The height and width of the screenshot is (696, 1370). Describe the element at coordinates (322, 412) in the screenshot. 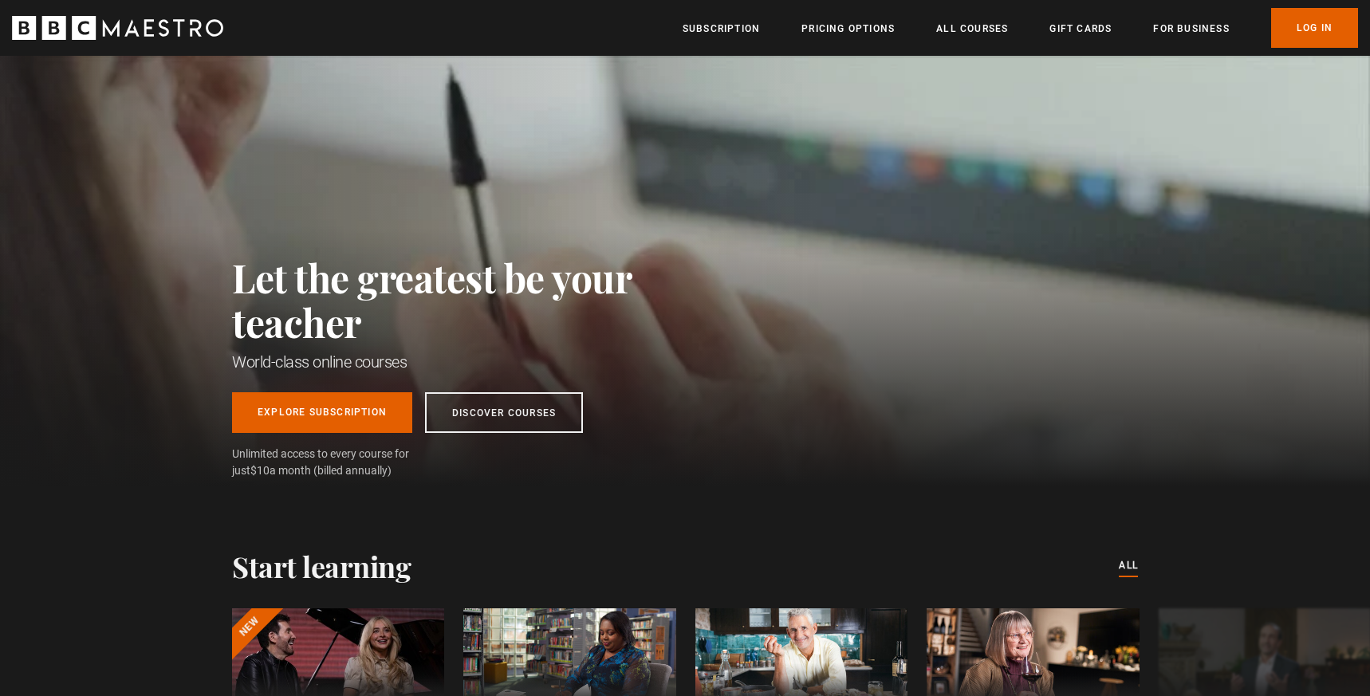

I see `a: Explore Subscription` at that location.